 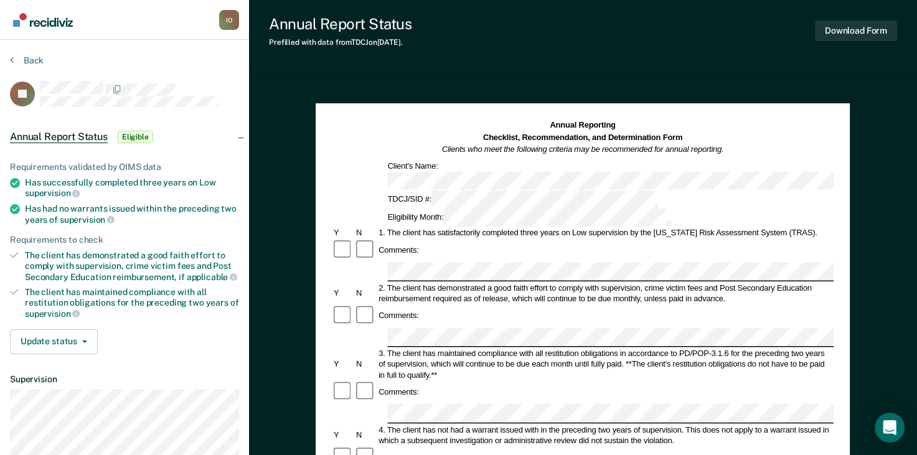 I want to click on div: Annual Report Status, so click(x=340, y=24).